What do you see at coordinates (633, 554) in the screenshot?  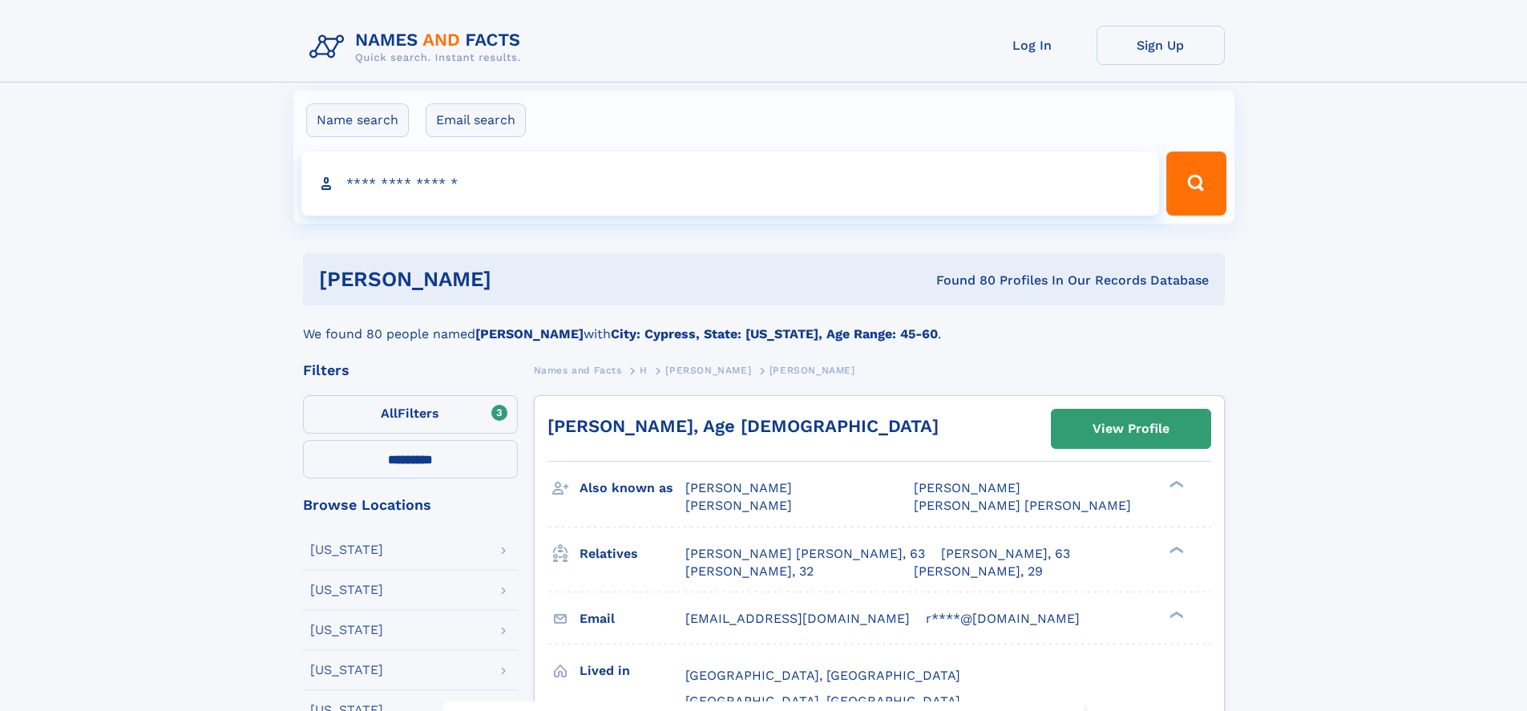 I see `h3: Relatives` at bounding box center [633, 554].